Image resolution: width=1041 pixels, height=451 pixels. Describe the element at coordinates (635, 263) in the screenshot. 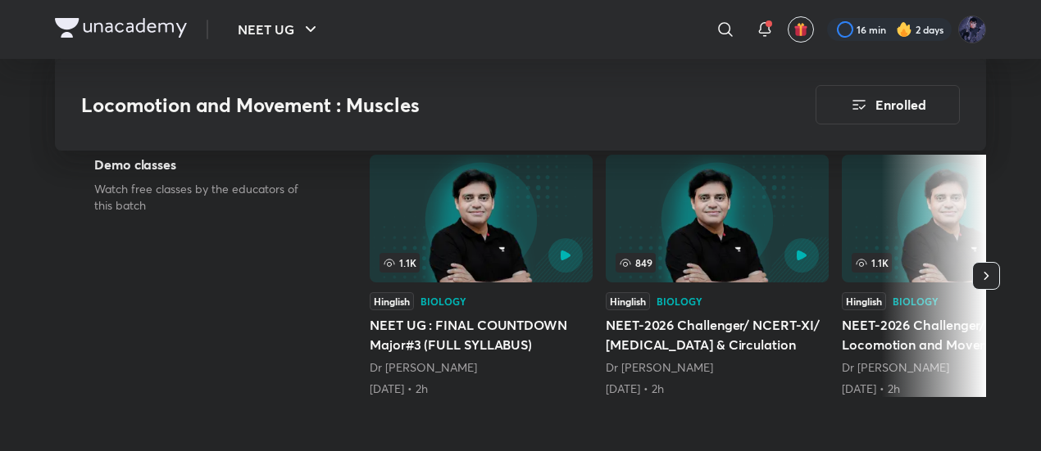

I see `span: 849` at that location.